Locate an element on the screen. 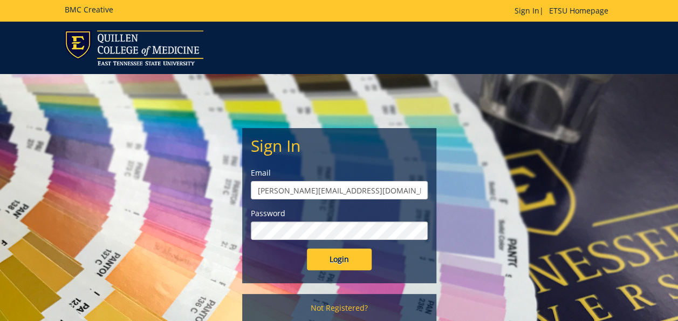 The width and height of the screenshot is (678, 321). label: Password is located at coordinates (340, 213).